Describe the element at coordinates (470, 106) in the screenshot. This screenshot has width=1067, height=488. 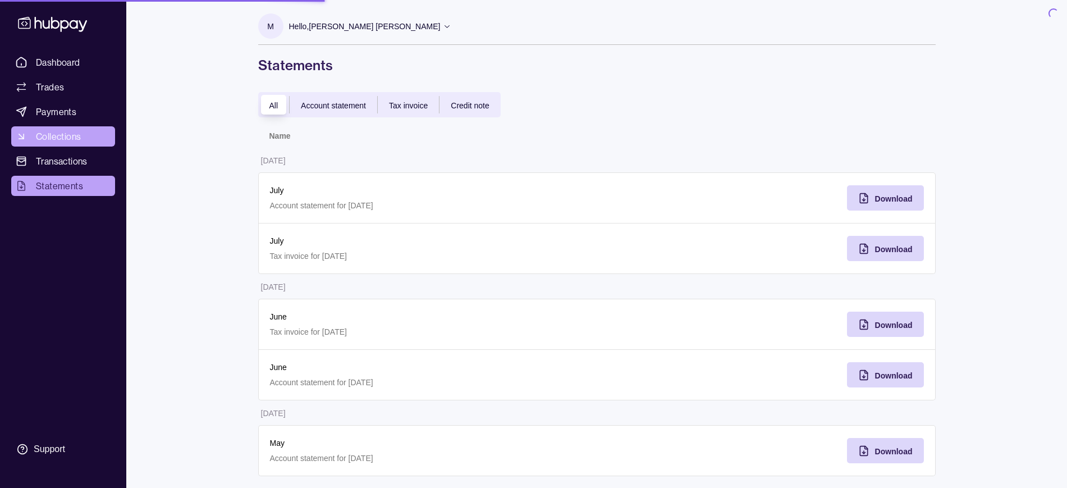
I see `span: Credit note` at that location.